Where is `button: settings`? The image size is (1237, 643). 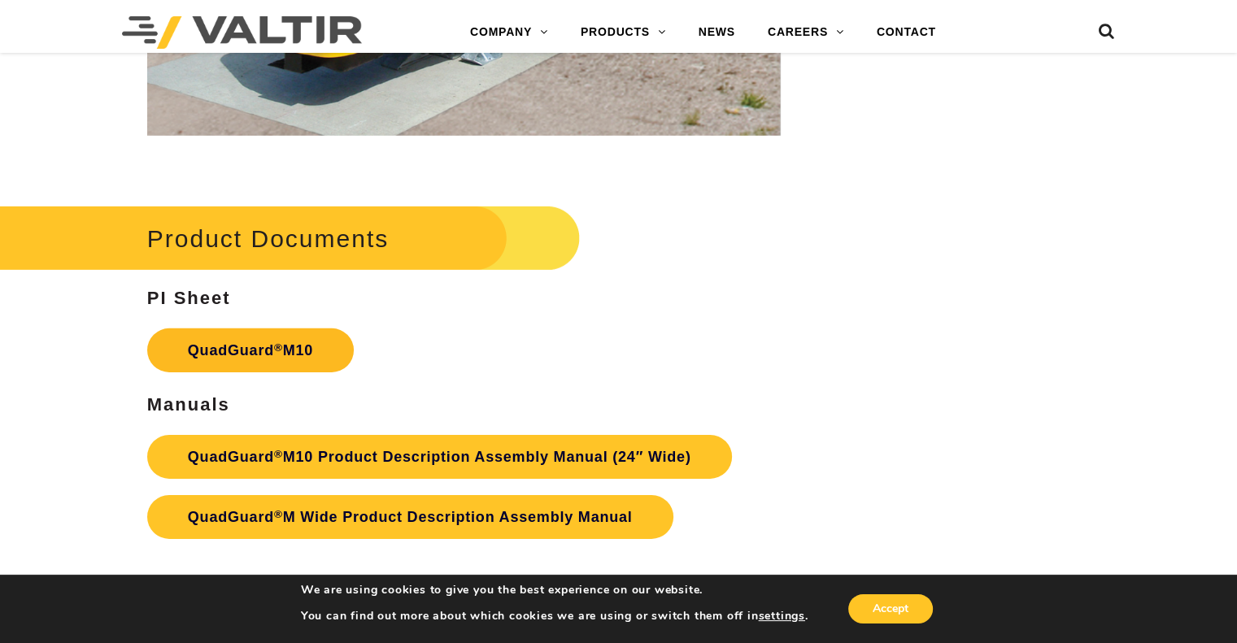 button: settings is located at coordinates (781, 617).